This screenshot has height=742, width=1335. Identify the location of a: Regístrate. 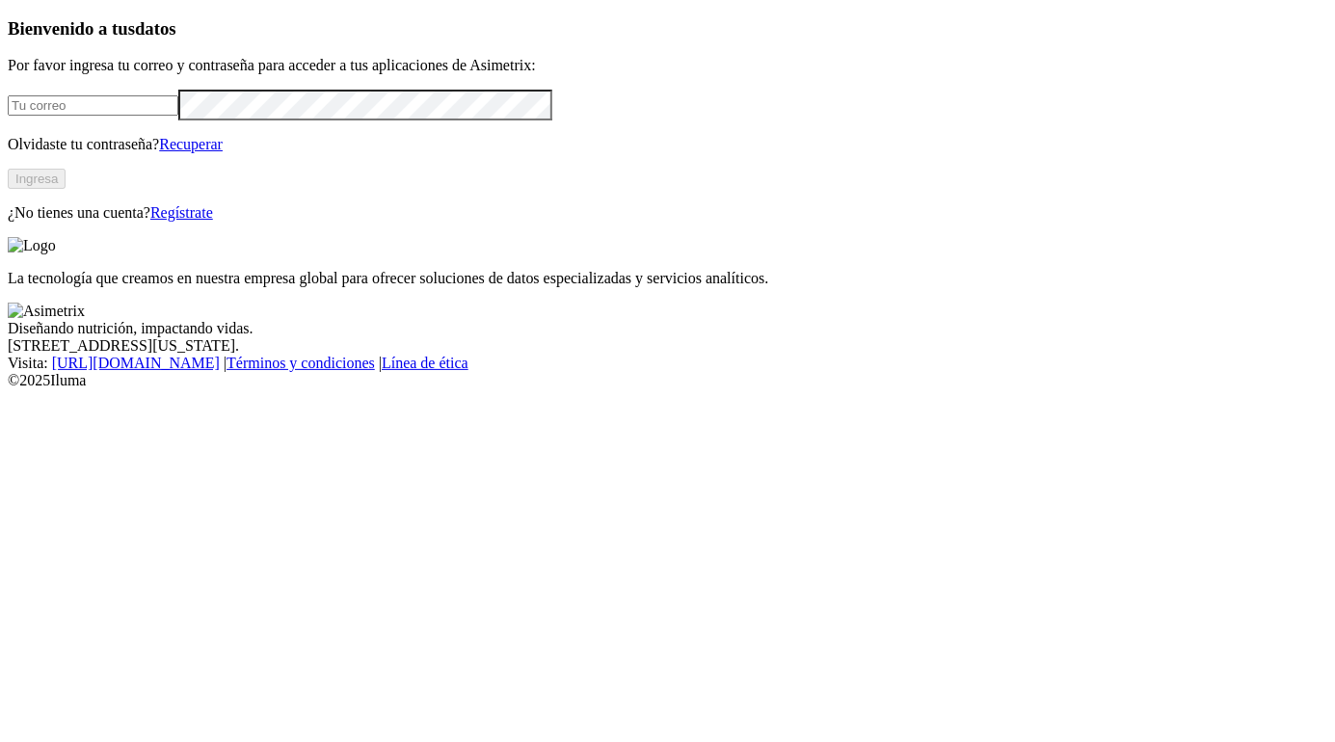
(181, 212).